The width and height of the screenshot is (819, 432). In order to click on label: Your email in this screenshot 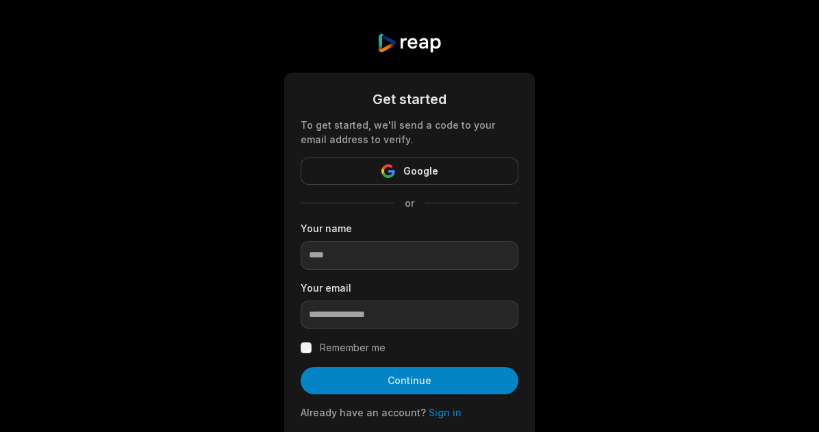, I will do `click(409, 288)`.